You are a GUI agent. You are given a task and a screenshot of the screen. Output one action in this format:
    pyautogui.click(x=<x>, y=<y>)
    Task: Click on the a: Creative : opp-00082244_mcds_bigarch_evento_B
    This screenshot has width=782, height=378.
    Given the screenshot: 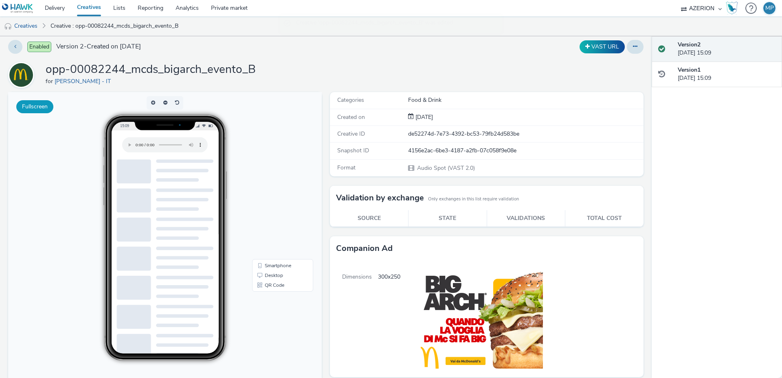 What is the action you would take?
    pyautogui.click(x=115, y=26)
    